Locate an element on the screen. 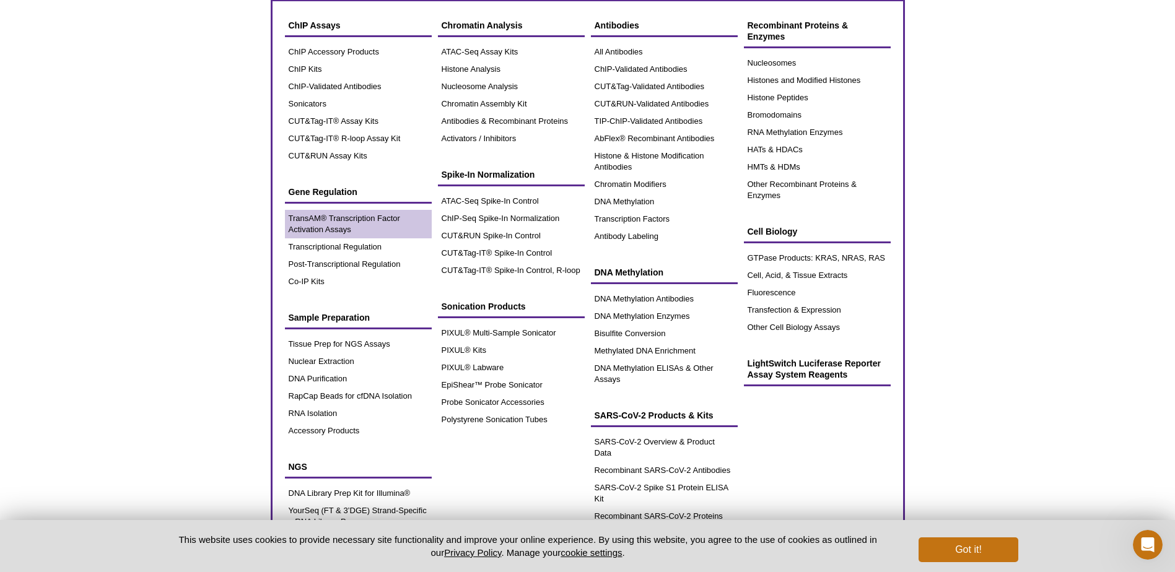 The height and width of the screenshot is (572, 1175). a: CUT&Tag-IT® Spike-In Control is located at coordinates (511, 253).